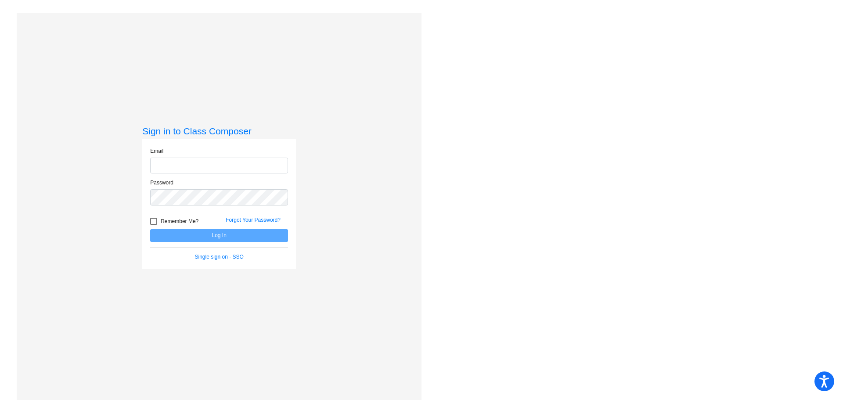 This screenshot has height=400, width=843. Describe the element at coordinates (219, 131) in the screenshot. I see `h3: Sign in to Class Composer` at that location.